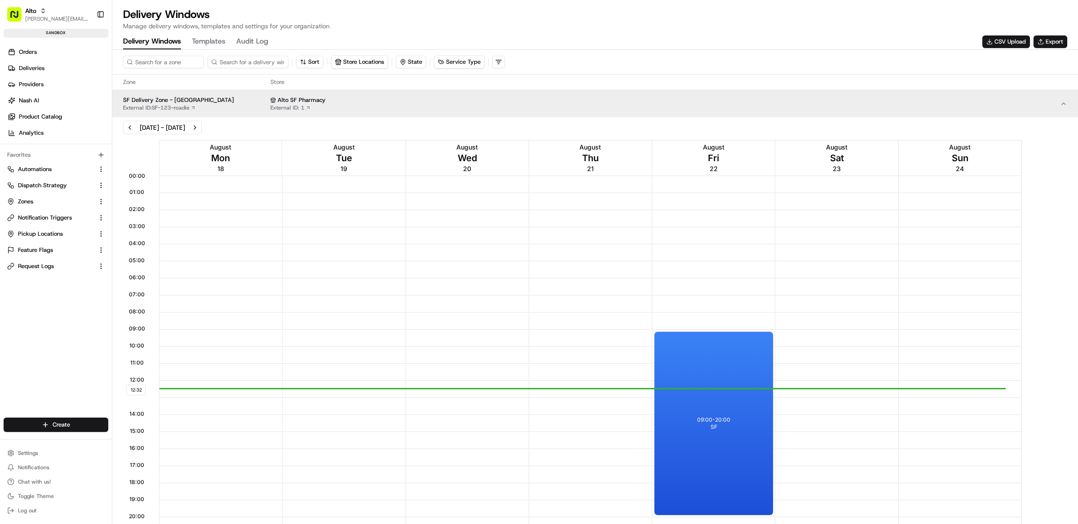 The width and height of the screenshot is (1078, 524). What do you see at coordinates (42, 185) in the screenshot?
I see `span: Dispatch Strategy` at bounding box center [42, 185].